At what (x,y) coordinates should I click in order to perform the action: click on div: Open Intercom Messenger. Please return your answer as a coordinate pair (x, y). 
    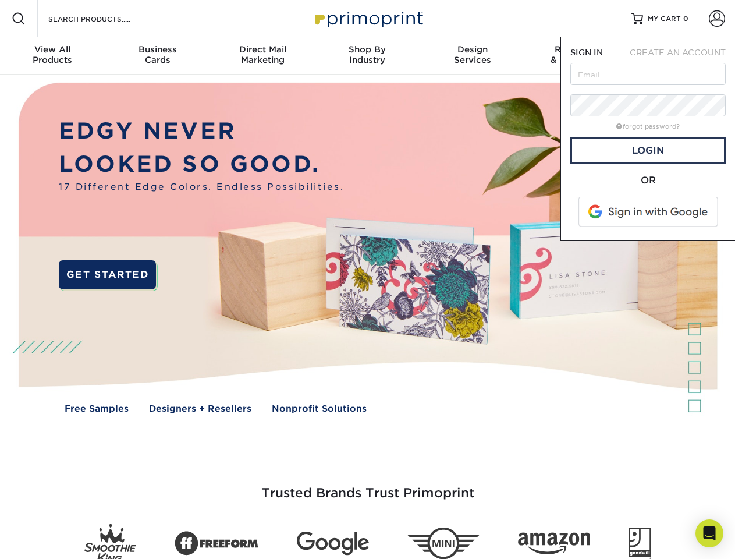
    Looking at the image, I should click on (709, 533).